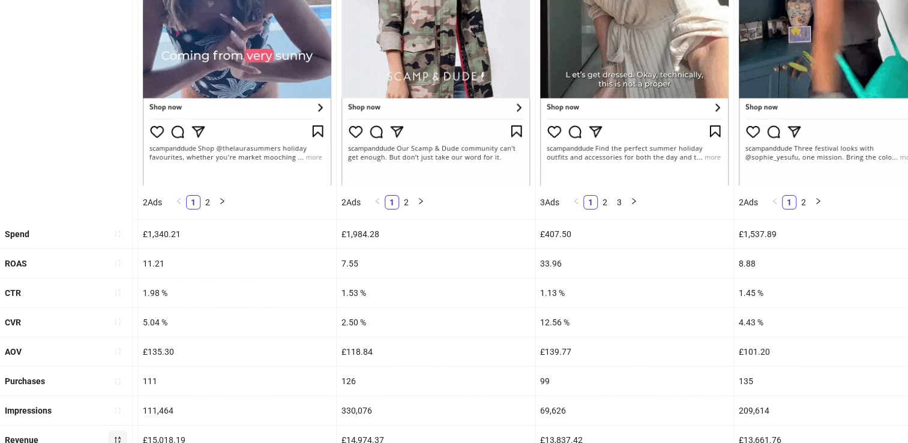 This screenshot has height=443, width=908. Describe the element at coordinates (436, 411) in the screenshot. I see `div: 330,076` at that location.